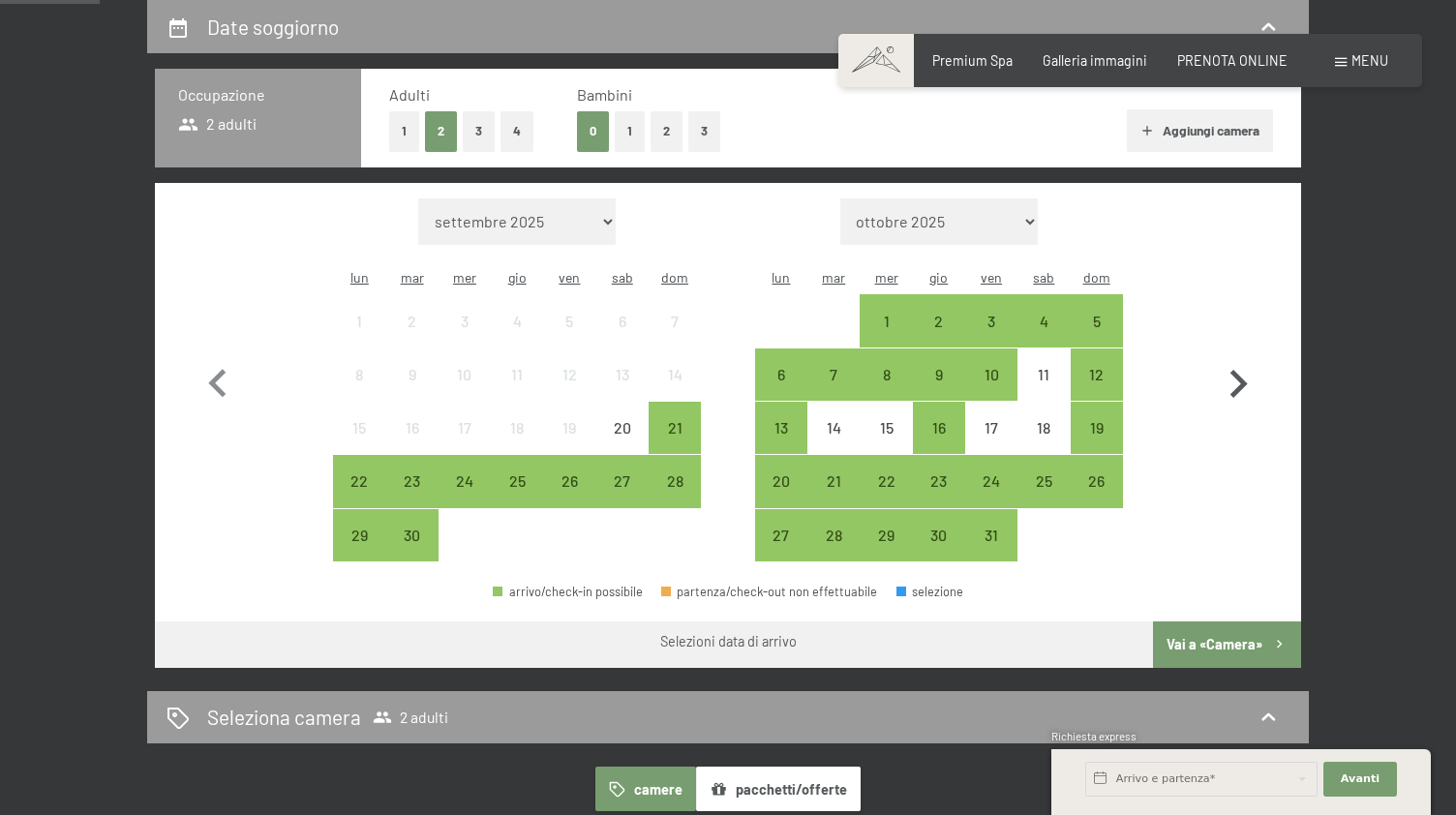 This screenshot has height=815, width=1456. I want to click on div: Wed Sep 17 2025, so click(465, 428).